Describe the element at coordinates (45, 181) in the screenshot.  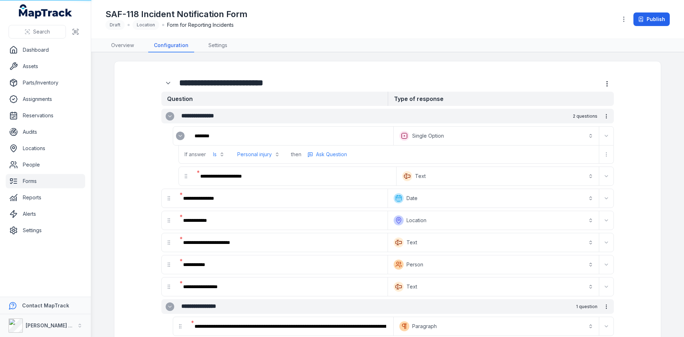
I see `a: Forms` at that location.